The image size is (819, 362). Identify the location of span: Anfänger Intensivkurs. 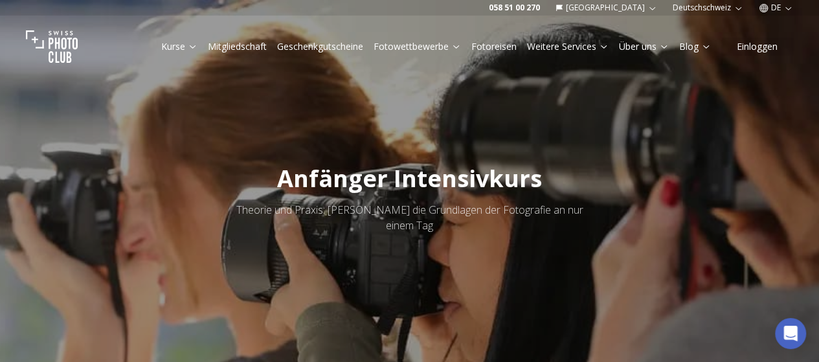
(409, 178).